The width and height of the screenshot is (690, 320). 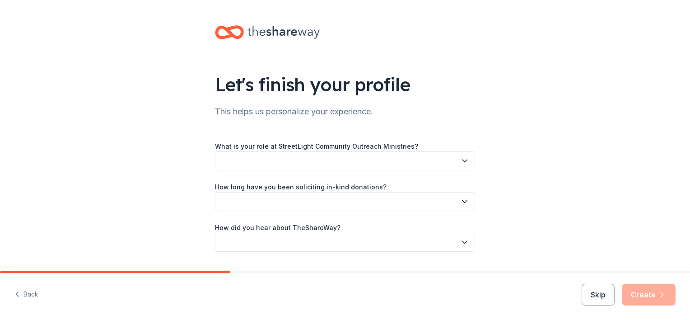 What do you see at coordinates (345, 84) in the screenshot?
I see `div: Let's finish your profile` at bounding box center [345, 84].